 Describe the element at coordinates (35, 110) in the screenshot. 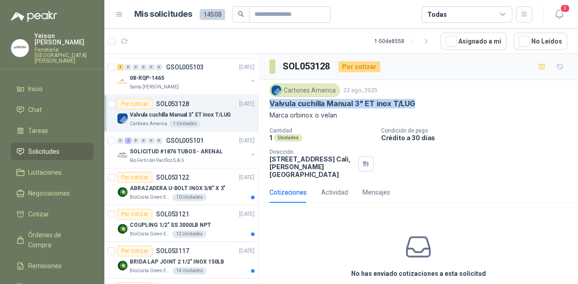

I see `span: Chat` at that location.